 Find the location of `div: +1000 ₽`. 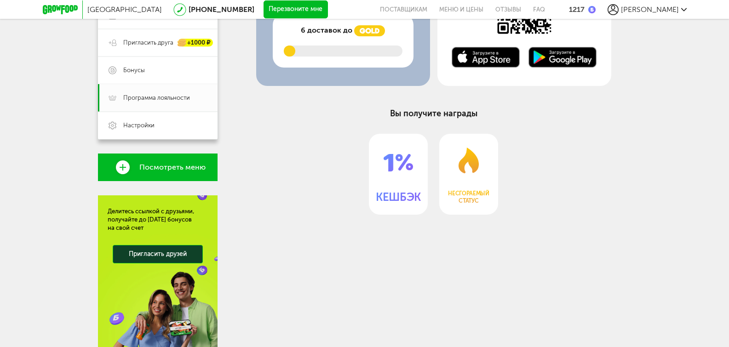

div: +1000 ₽ is located at coordinates (195, 43).